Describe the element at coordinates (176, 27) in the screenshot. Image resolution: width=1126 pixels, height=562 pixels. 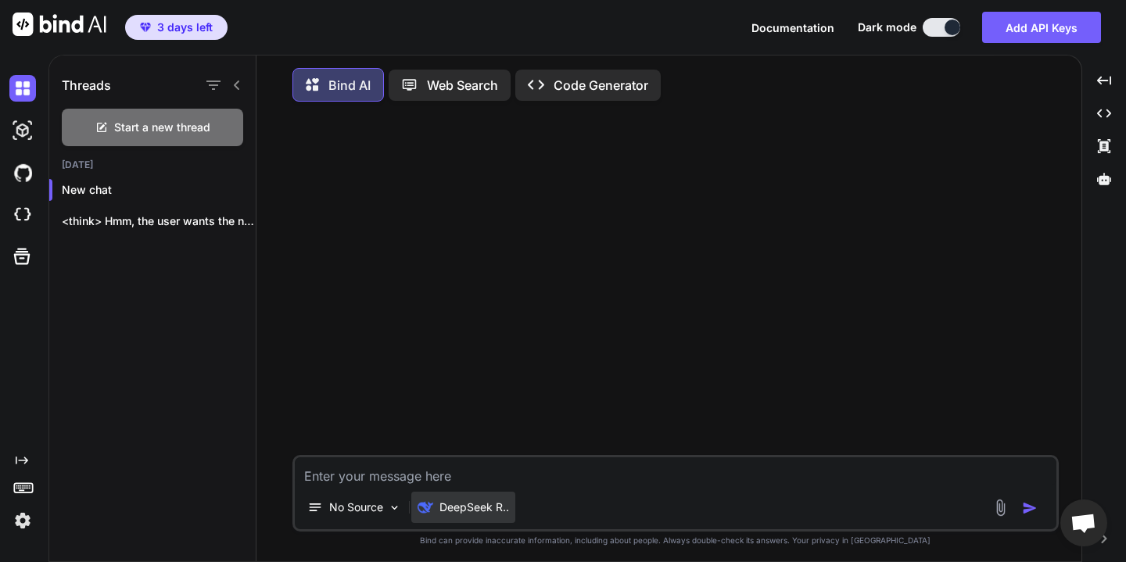
I see `button: premium3 days left` at that location.